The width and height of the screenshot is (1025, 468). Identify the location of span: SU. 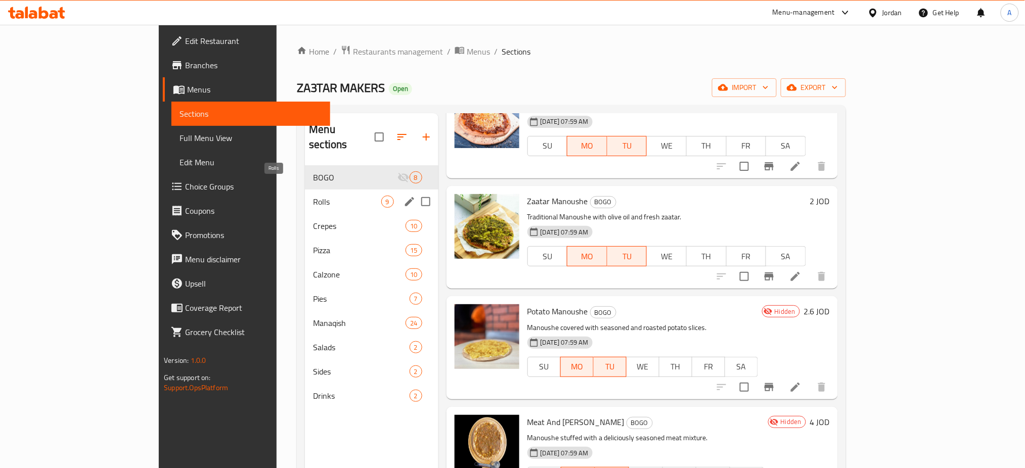
(547, 256).